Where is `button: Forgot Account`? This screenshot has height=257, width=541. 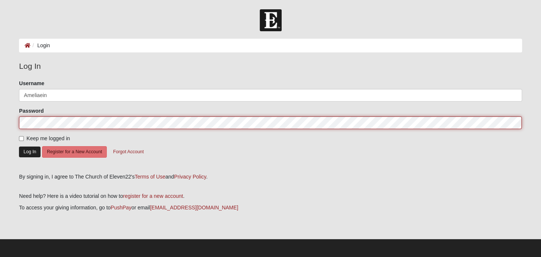 button: Forgot Account is located at coordinates (128, 152).